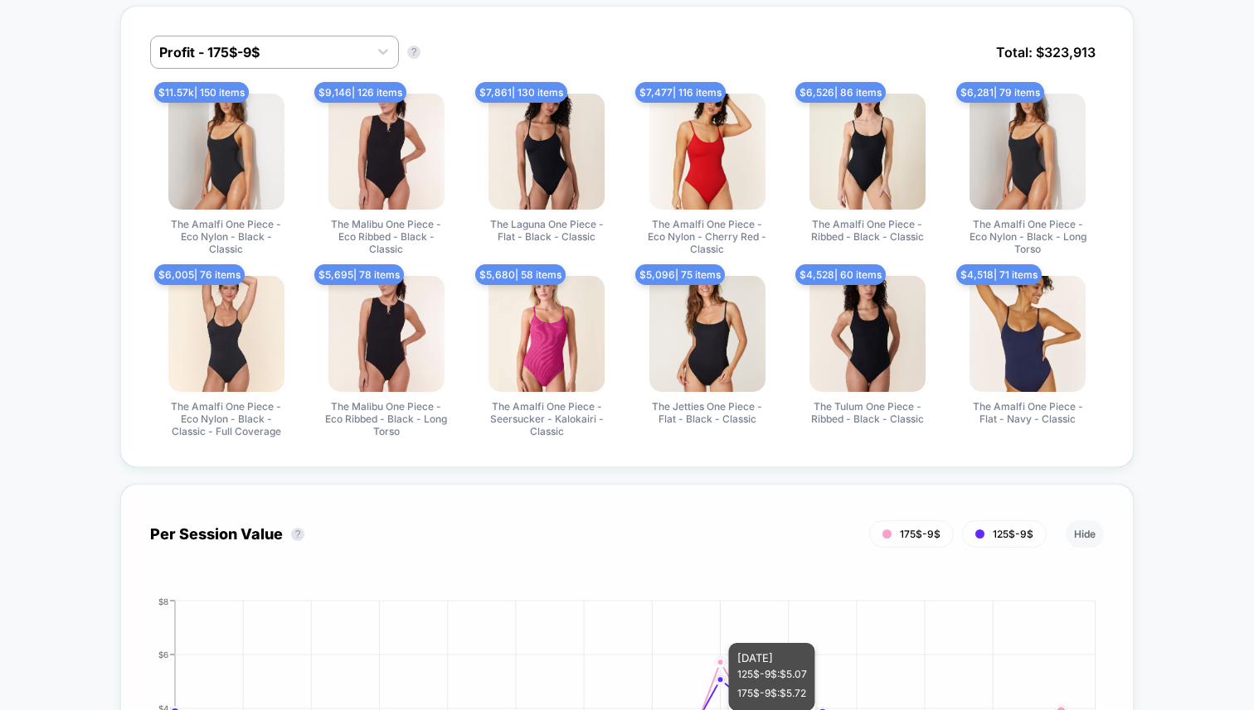 Image resolution: width=1254 pixels, height=710 pixels. What do you see at coordinates (226, 152) in the screenshot?
I see `img: The Amalfi One Piece - Eco Nylon - Black - Classic` at bounding box center [226, 152].